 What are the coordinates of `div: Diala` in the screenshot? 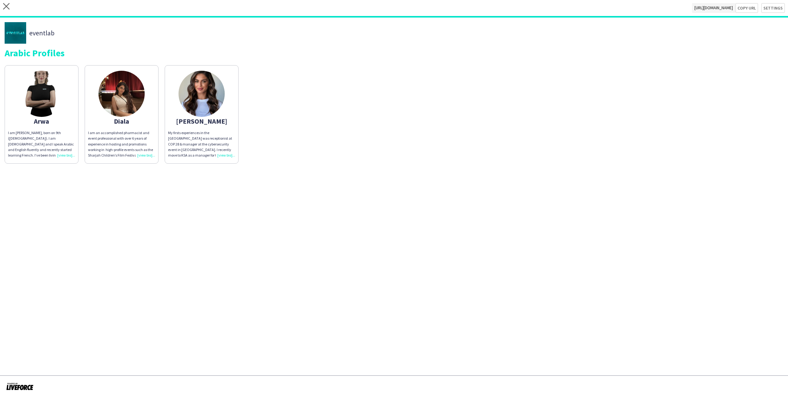 It's located at (122, 121).